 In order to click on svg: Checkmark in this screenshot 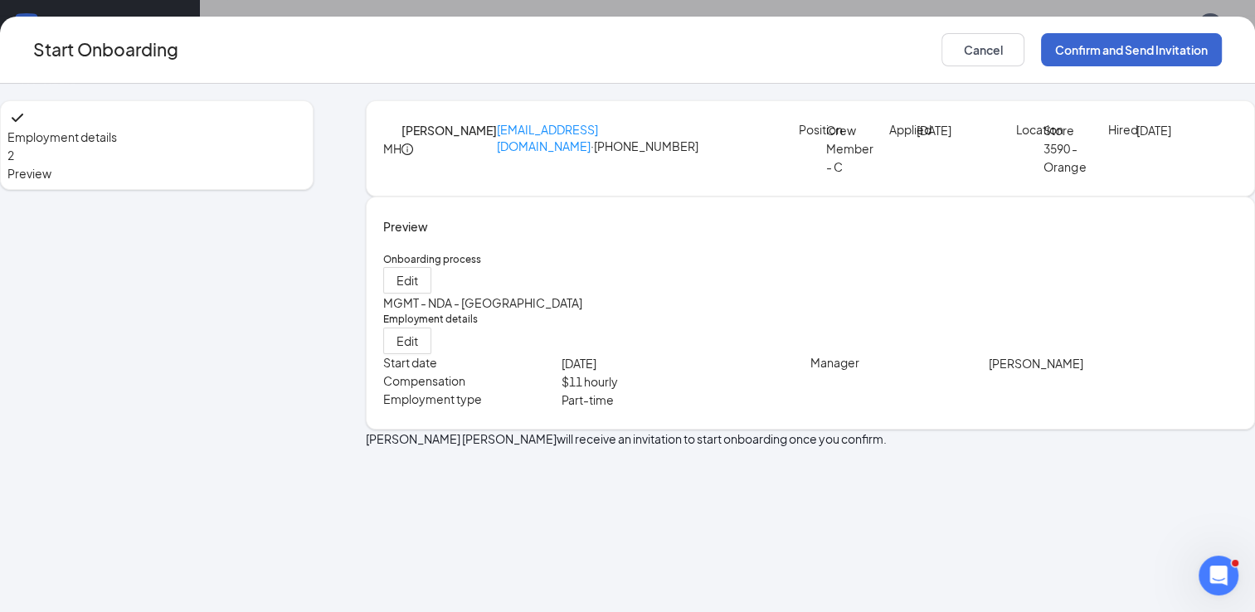, I will do `click(17, 118)`.